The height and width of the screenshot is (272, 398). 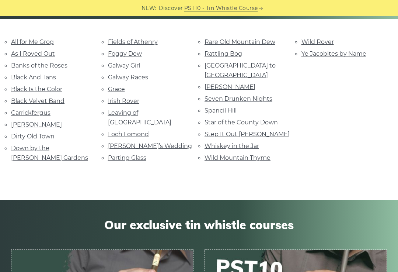 What do you see at coordinates (240, 42) in the screenshot?
I see `a: Rare Old Mountain Dew` at bounding box center [240, 42].